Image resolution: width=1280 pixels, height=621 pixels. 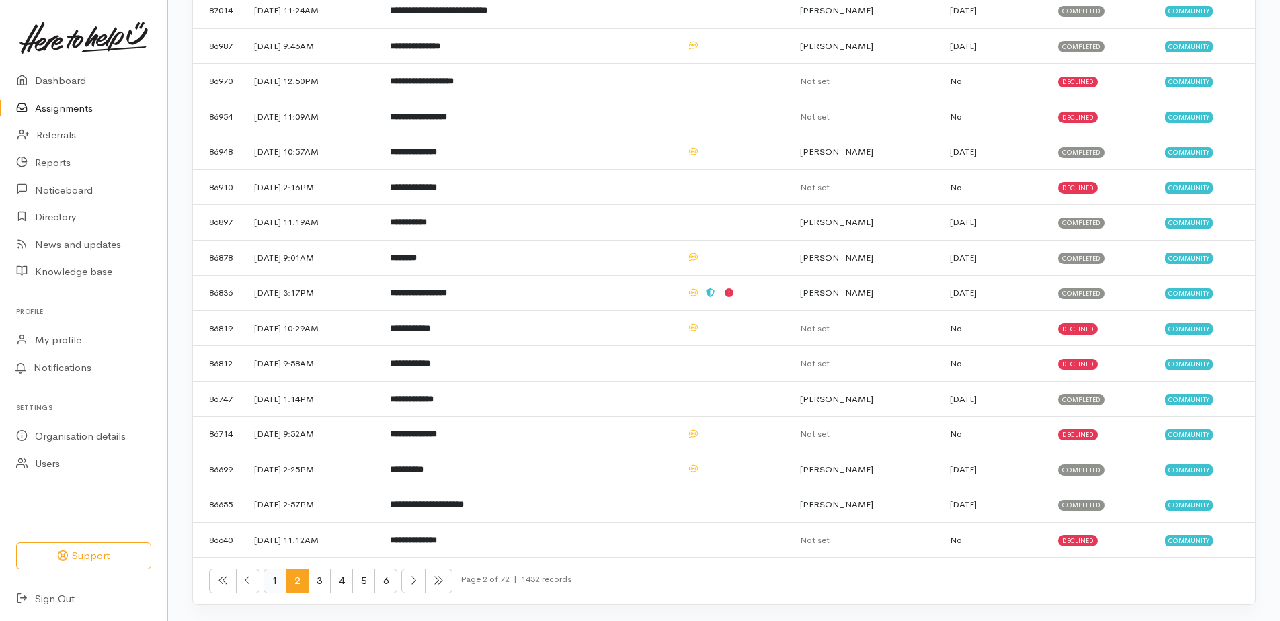 I want to click on span: 3, so click(x=319, y=581).